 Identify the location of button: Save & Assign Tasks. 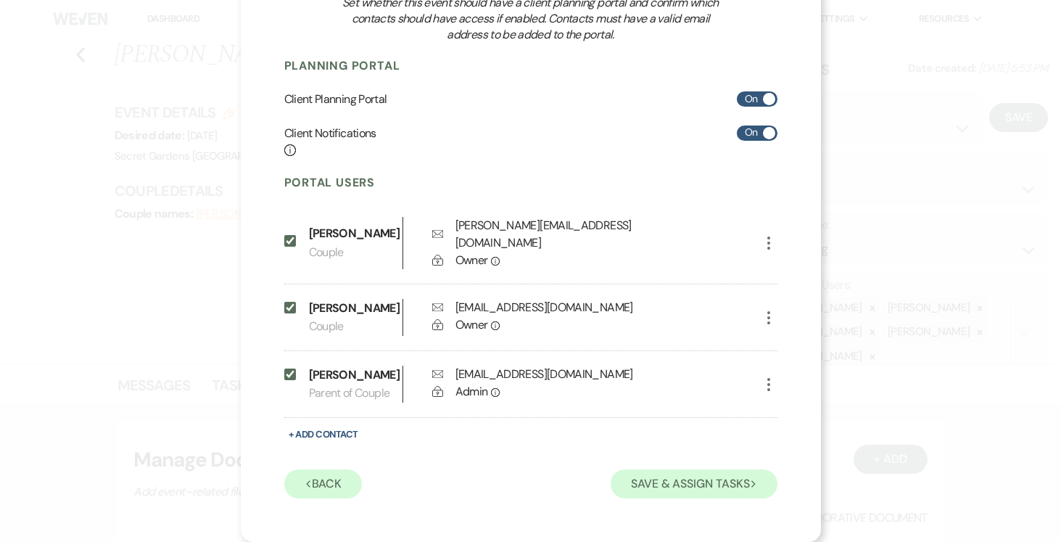
(693, 484).